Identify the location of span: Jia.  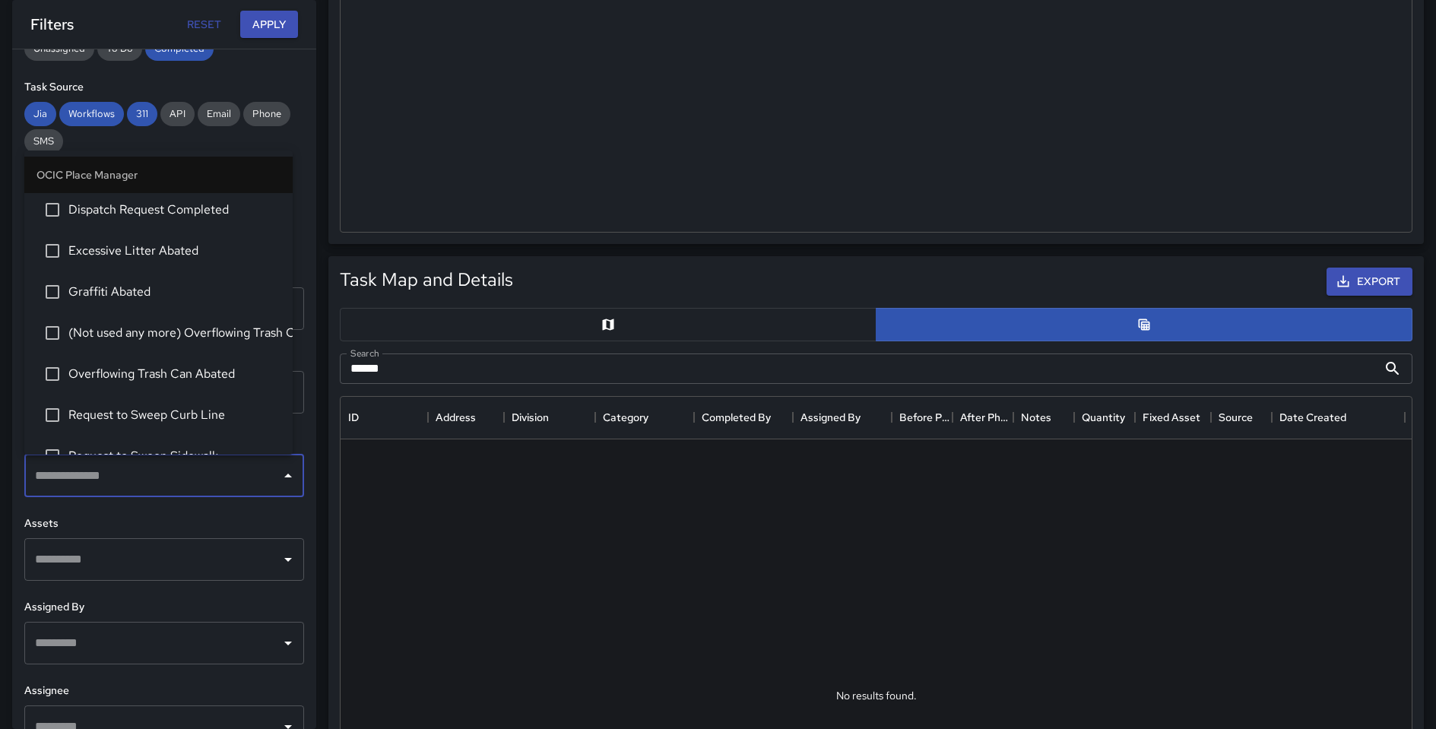
(40, 113).